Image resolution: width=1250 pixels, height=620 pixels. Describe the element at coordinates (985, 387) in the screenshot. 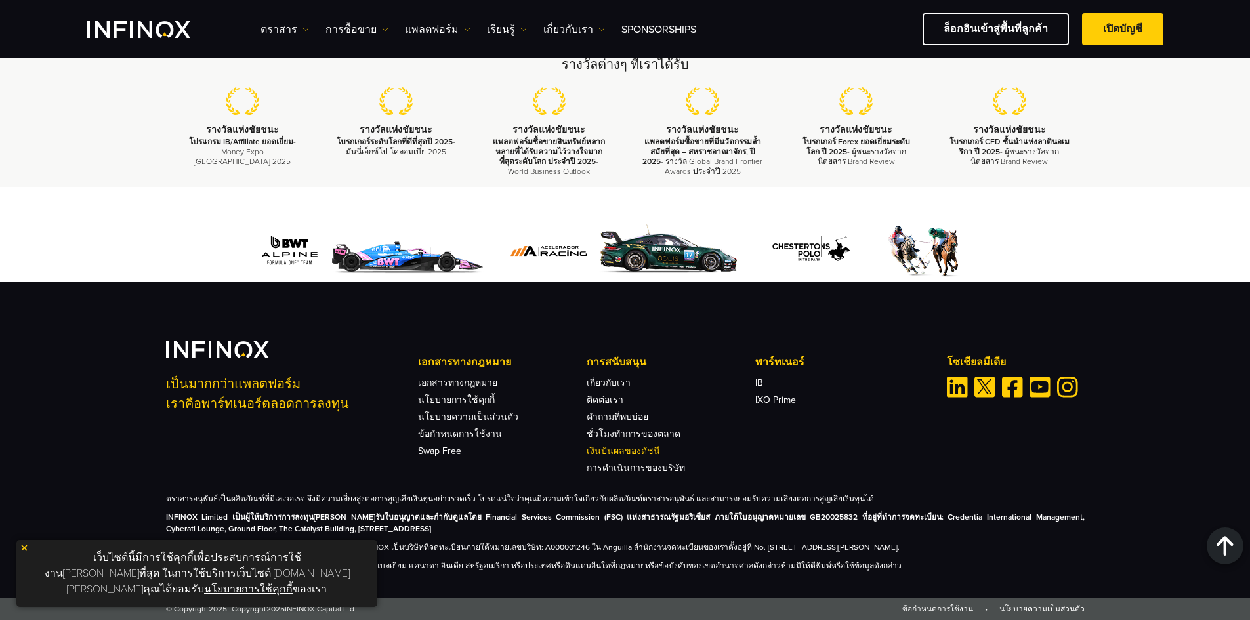

I see `a: Twitter` at that location.